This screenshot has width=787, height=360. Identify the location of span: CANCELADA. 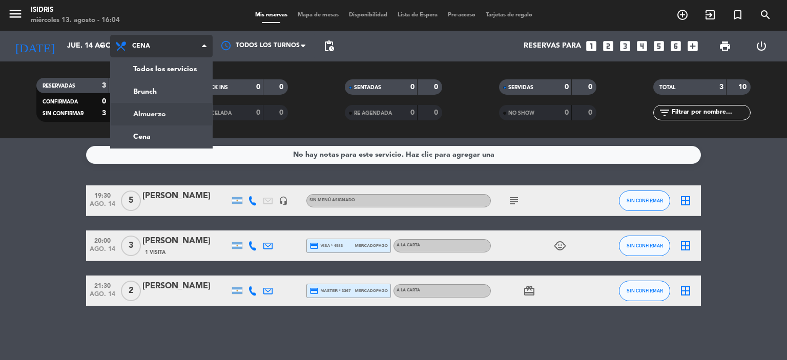
(216, 113).